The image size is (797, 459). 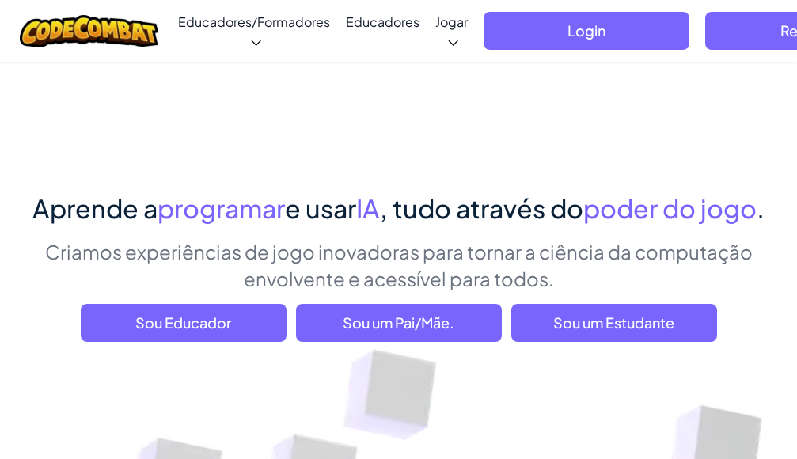 What do you see at coordinates (95, 208) in the screenshot?
I see `span: Aprende a` at bounding box center [95, 208].